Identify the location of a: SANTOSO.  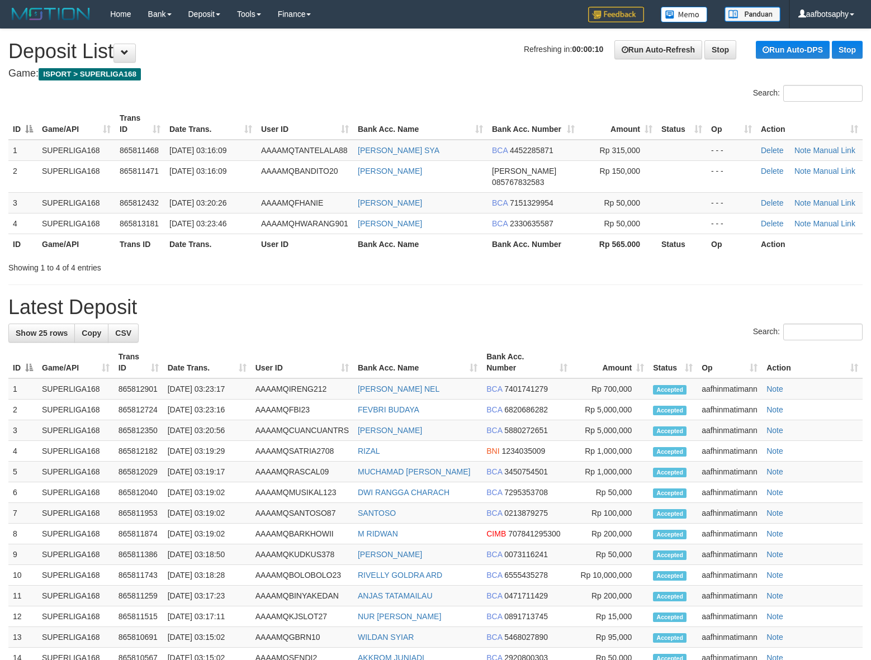
(377, 513).